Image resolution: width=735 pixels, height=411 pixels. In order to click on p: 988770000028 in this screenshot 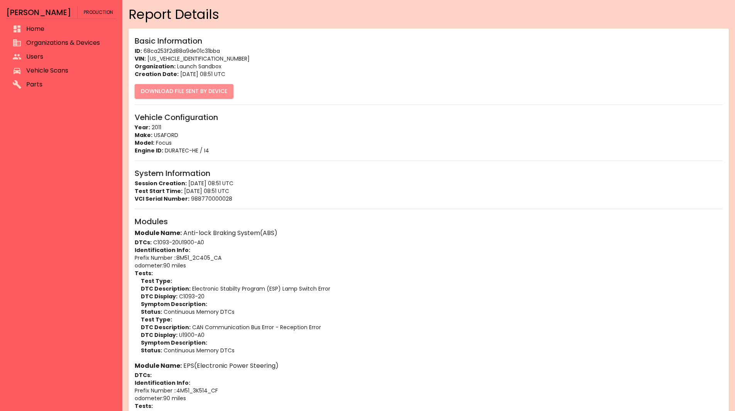, I will do `click(429, 199)`.